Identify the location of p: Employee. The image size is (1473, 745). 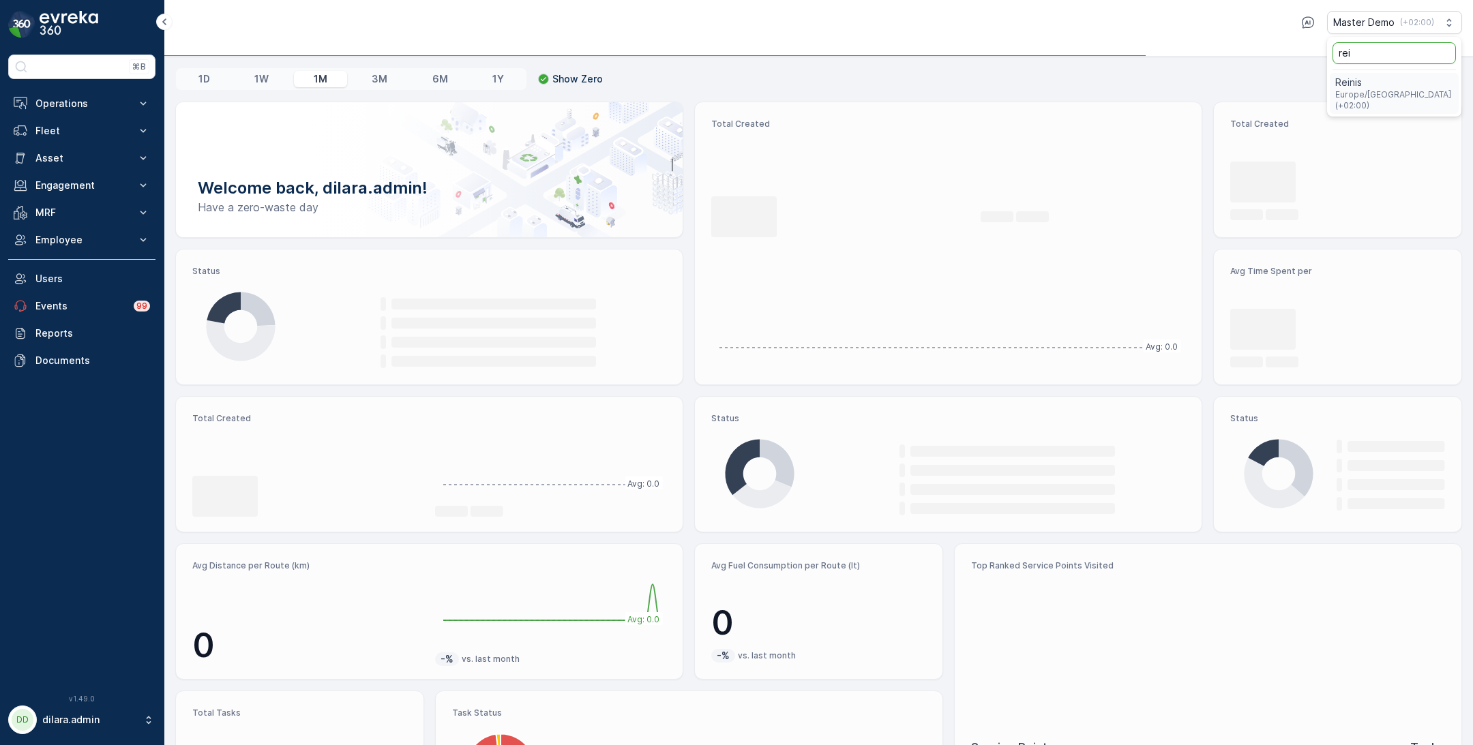
(82, 240).